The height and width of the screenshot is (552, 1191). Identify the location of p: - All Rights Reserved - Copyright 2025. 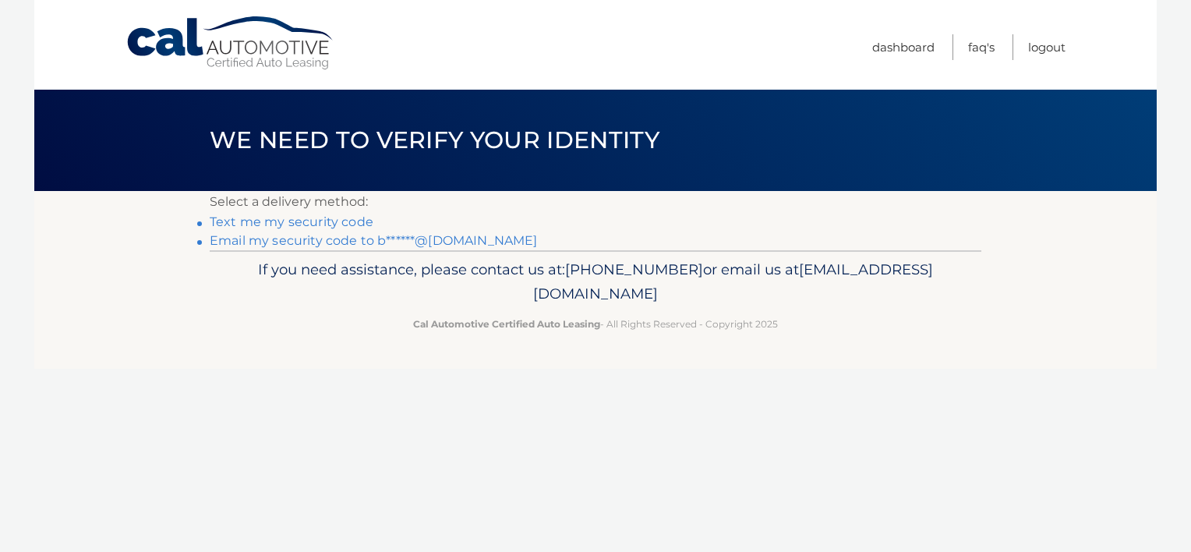
(596, 324).